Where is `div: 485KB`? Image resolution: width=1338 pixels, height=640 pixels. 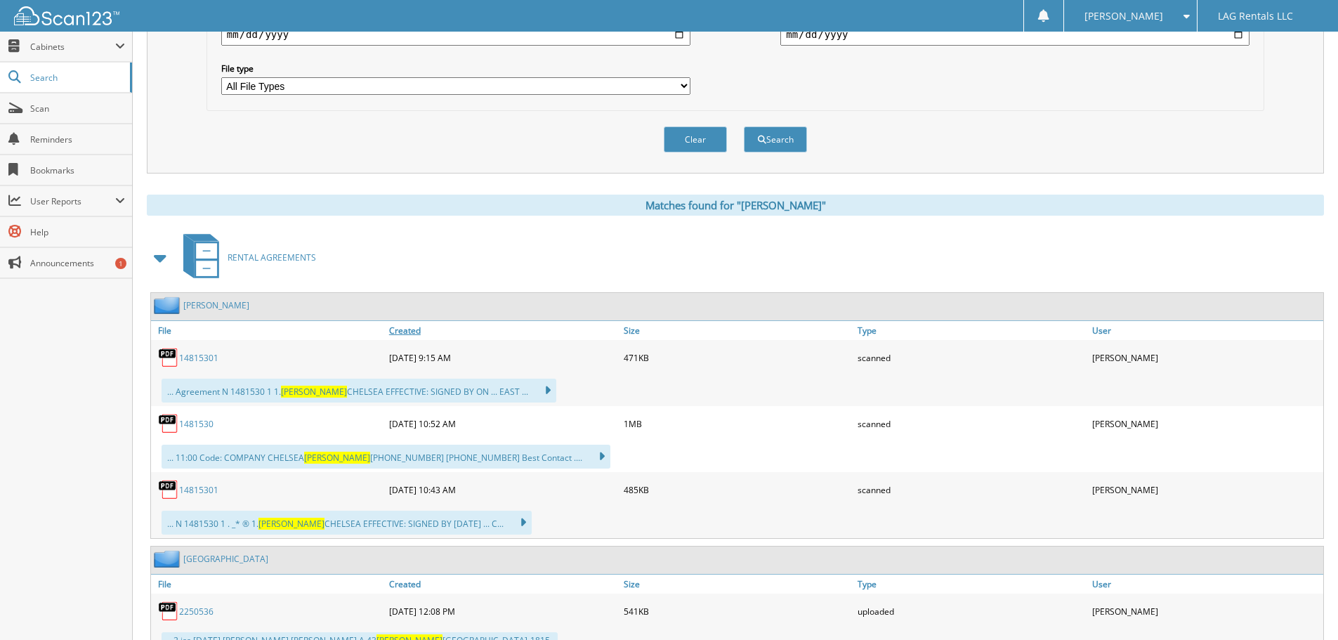
div: 485KB is located at coordinates (738, 490).